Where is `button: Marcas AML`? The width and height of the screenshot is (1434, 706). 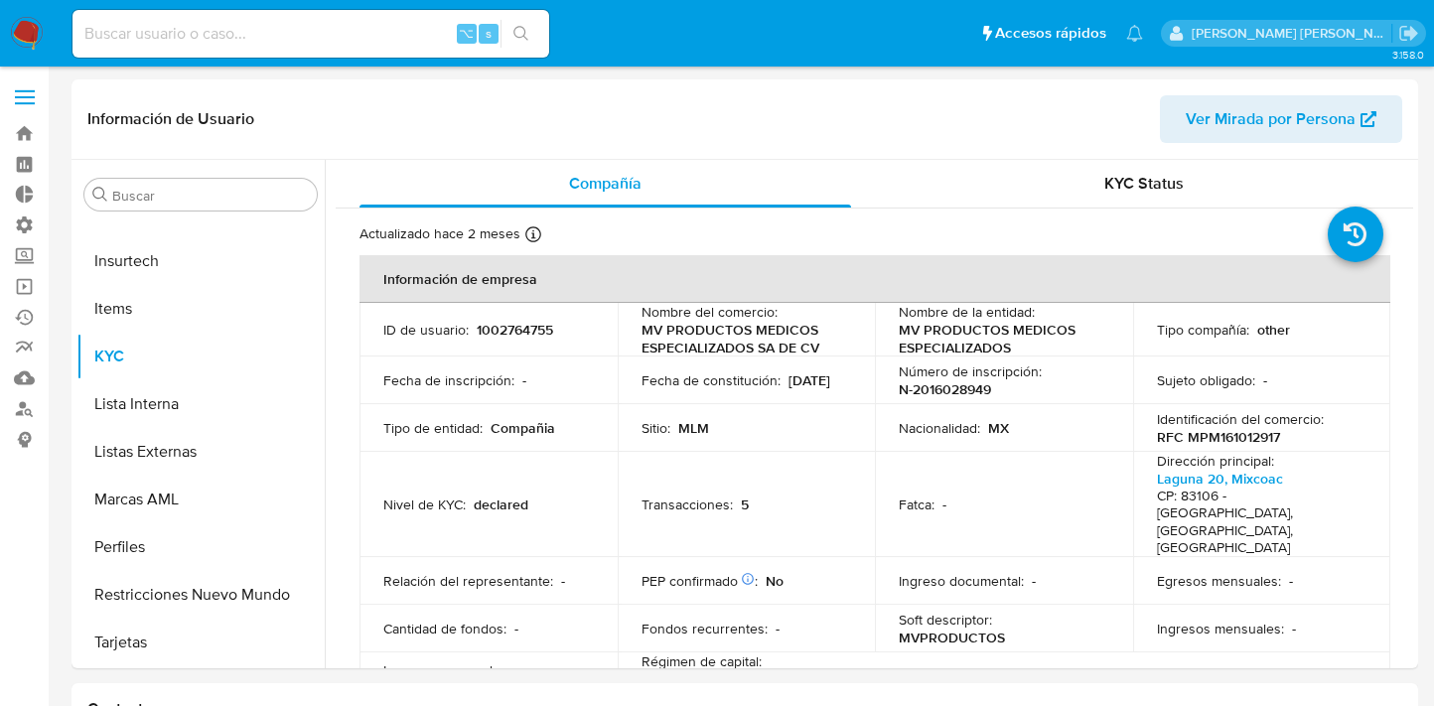
button: Marcas AML is located at coordinates (201, 500).